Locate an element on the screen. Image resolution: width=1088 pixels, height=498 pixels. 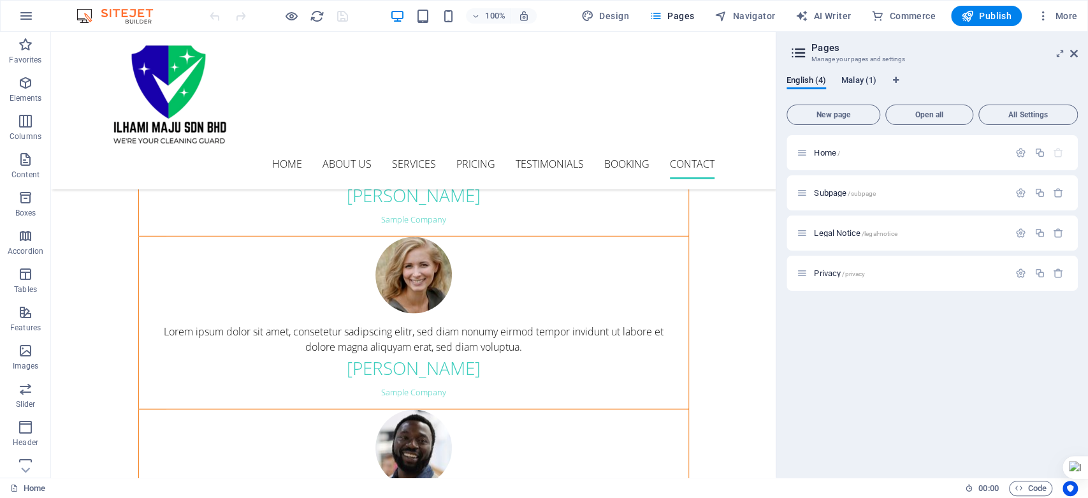
p: Features is located at coordinates (25, 327).